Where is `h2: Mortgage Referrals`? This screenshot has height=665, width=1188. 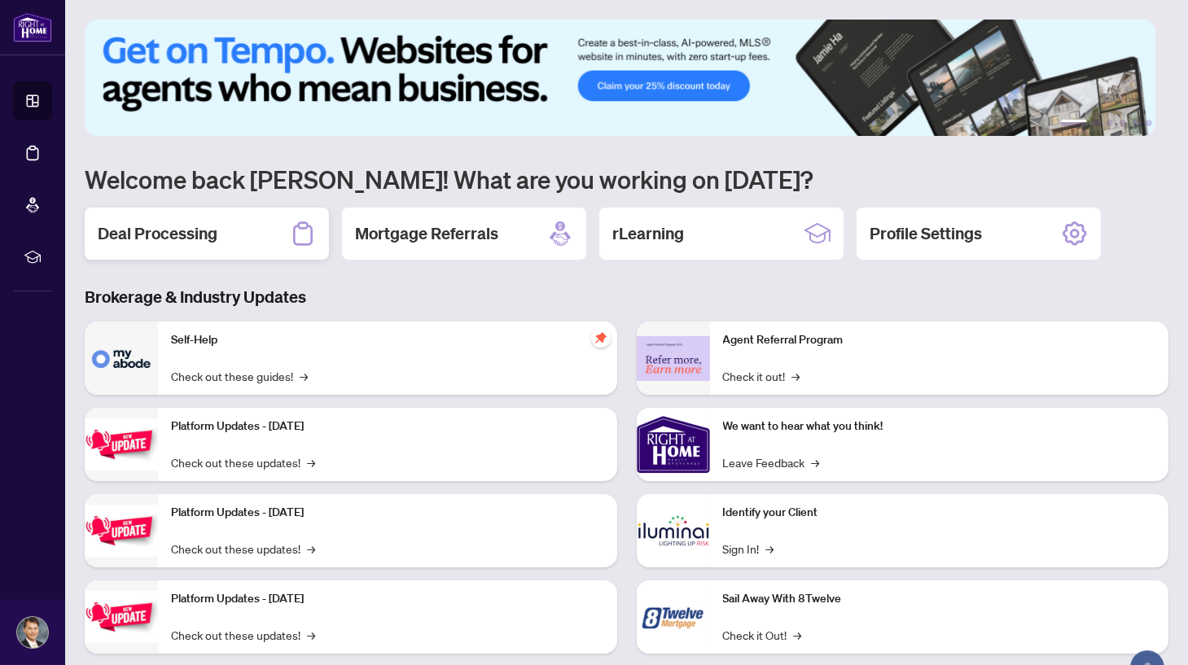
h2: Mortgage Referrals is located at coordinates (427, 234).